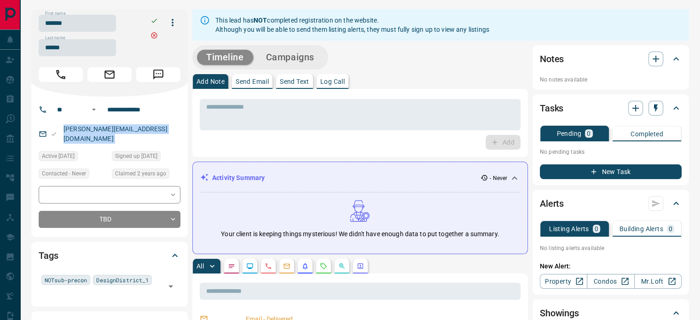  Describe the element at coordinates (552, 204) in the screenshot. I see `h2: Alerts` at that location.